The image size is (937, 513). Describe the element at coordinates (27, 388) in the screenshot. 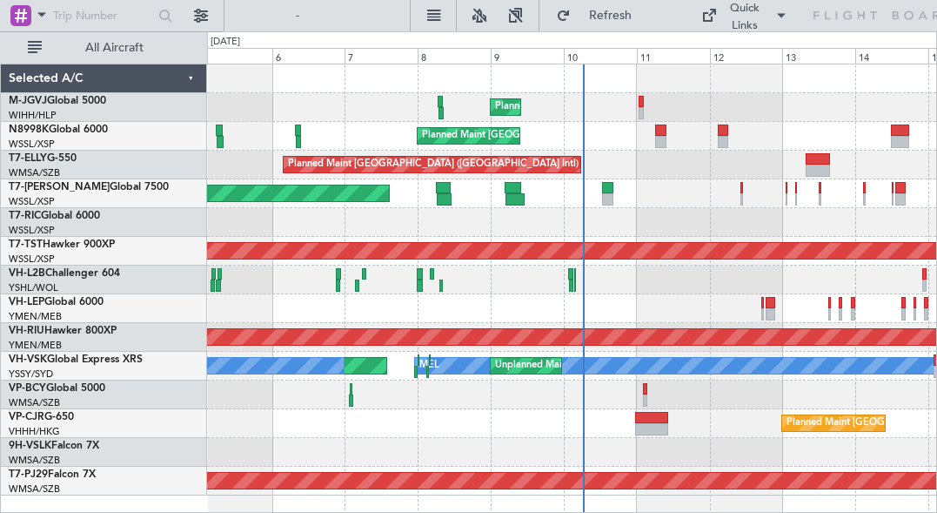

I see `span: VP-BCY` at that location.